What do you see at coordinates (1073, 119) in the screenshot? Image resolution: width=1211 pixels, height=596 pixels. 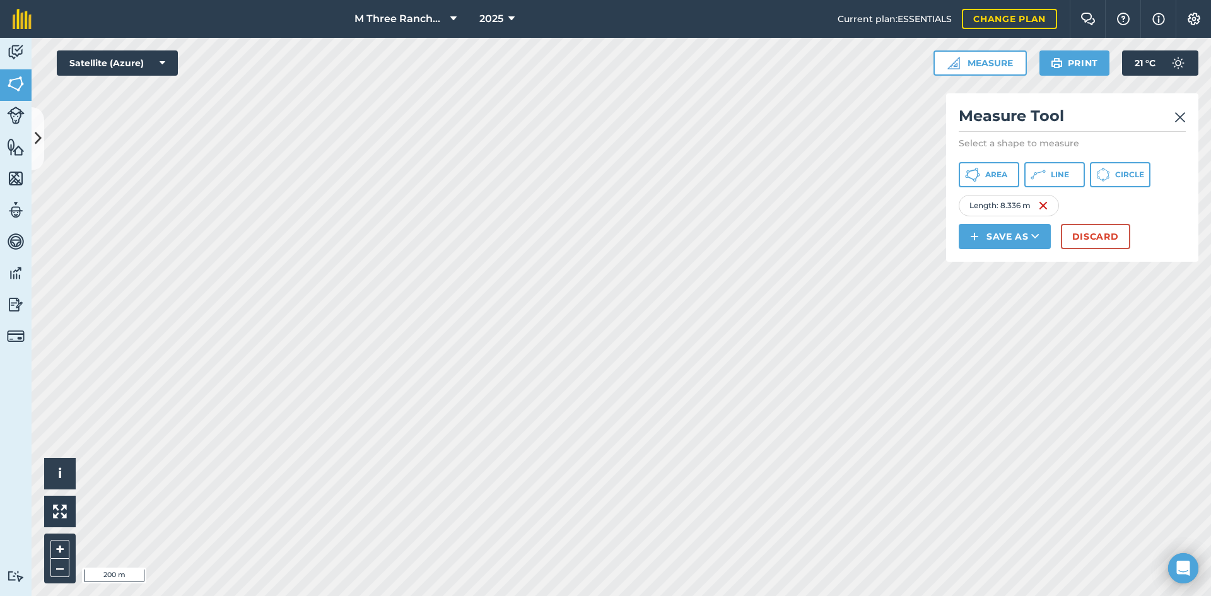 I see `h2: Measure Tool` at bounding box center [1073, 119].